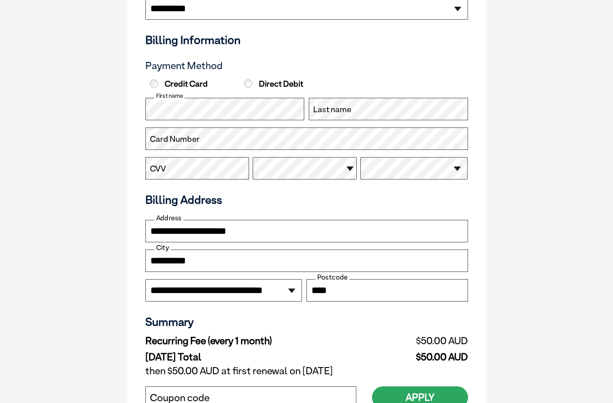  What do you see at coordinates (332, 110) in the screenshot?
I see `label: Last name` at bounding box center [332, 110].